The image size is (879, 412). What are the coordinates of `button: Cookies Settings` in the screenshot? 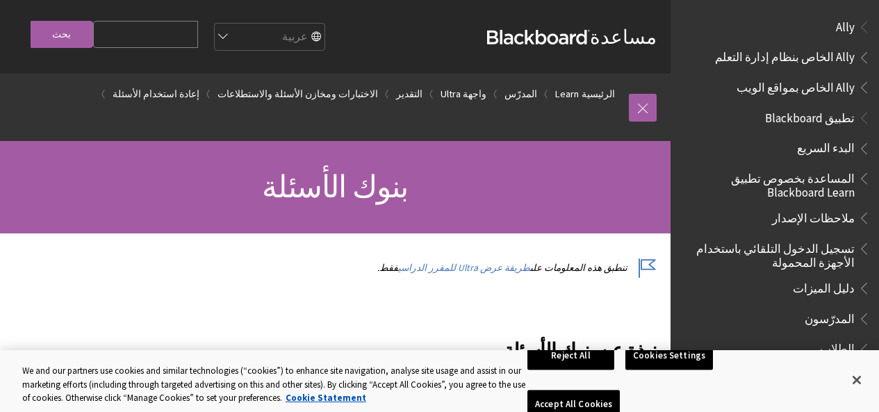 It's located at (669, 356).